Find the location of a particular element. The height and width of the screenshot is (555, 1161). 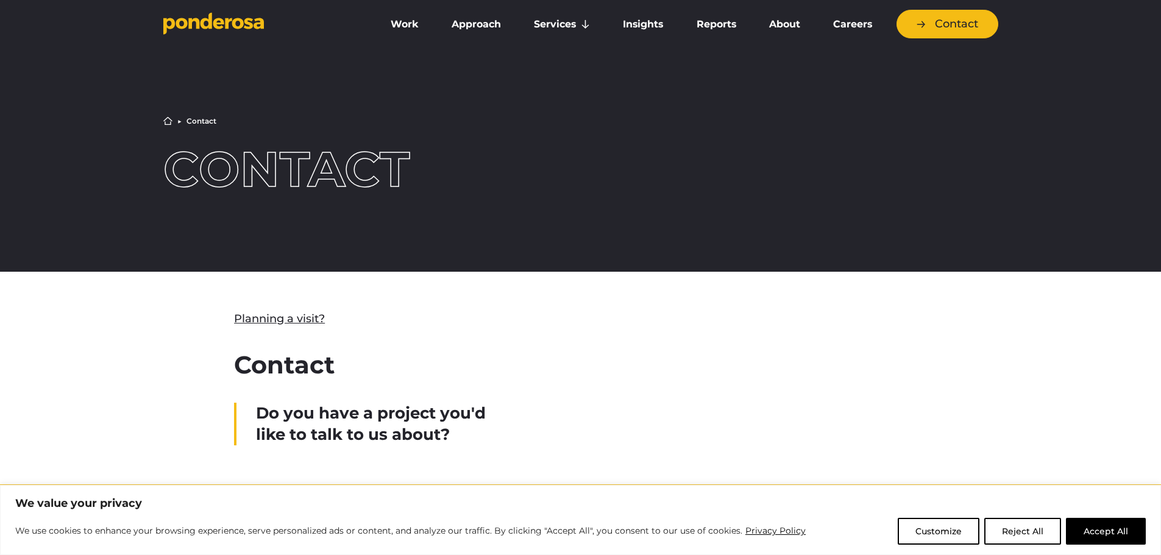

a: Home is located at coordinates (168, 121).